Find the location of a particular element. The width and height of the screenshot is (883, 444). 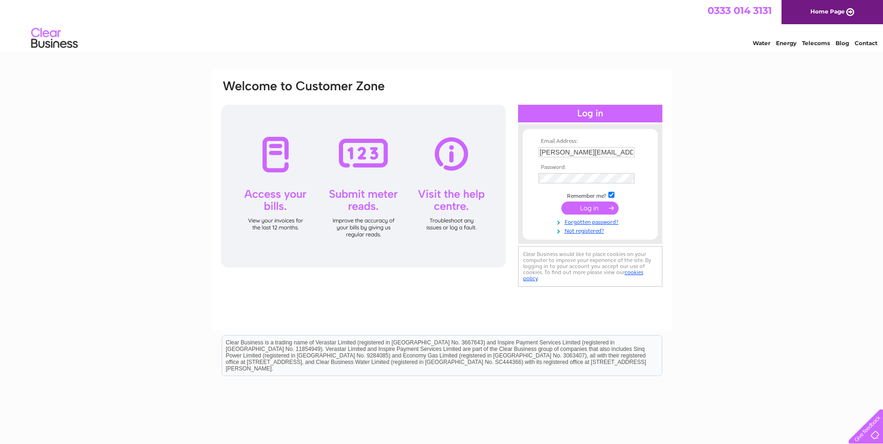

th: Email Address: is located at coordinates (590, 142).